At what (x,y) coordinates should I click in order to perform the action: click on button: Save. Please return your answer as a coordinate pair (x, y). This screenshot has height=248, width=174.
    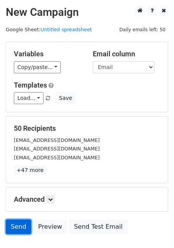
    Looking at the image, I should click on (66, 98).